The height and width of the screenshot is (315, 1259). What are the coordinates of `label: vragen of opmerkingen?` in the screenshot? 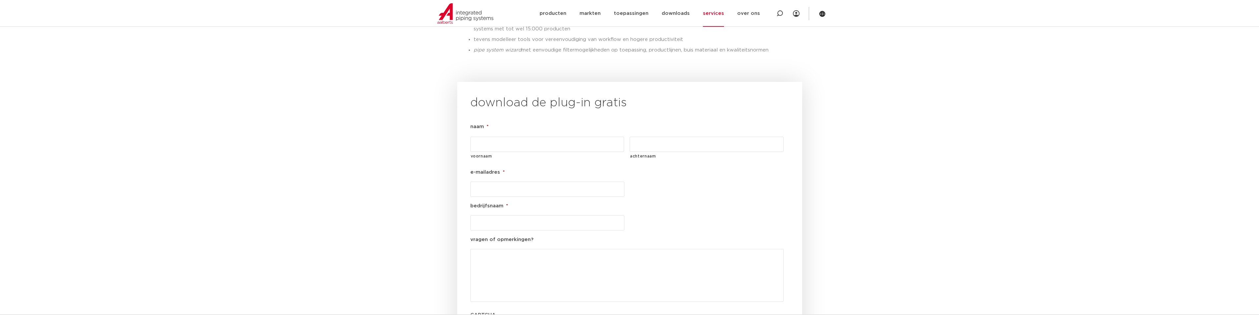 It's located at (502, 239).